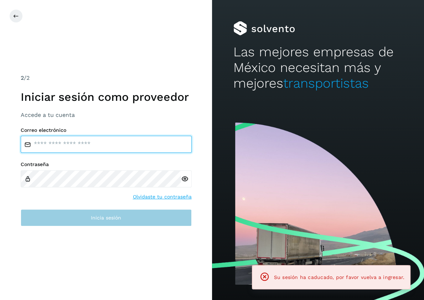  What do you see at coordinates (22, 78) in the screenshot?
I see `span: 2` at bounding box center [22, 78].